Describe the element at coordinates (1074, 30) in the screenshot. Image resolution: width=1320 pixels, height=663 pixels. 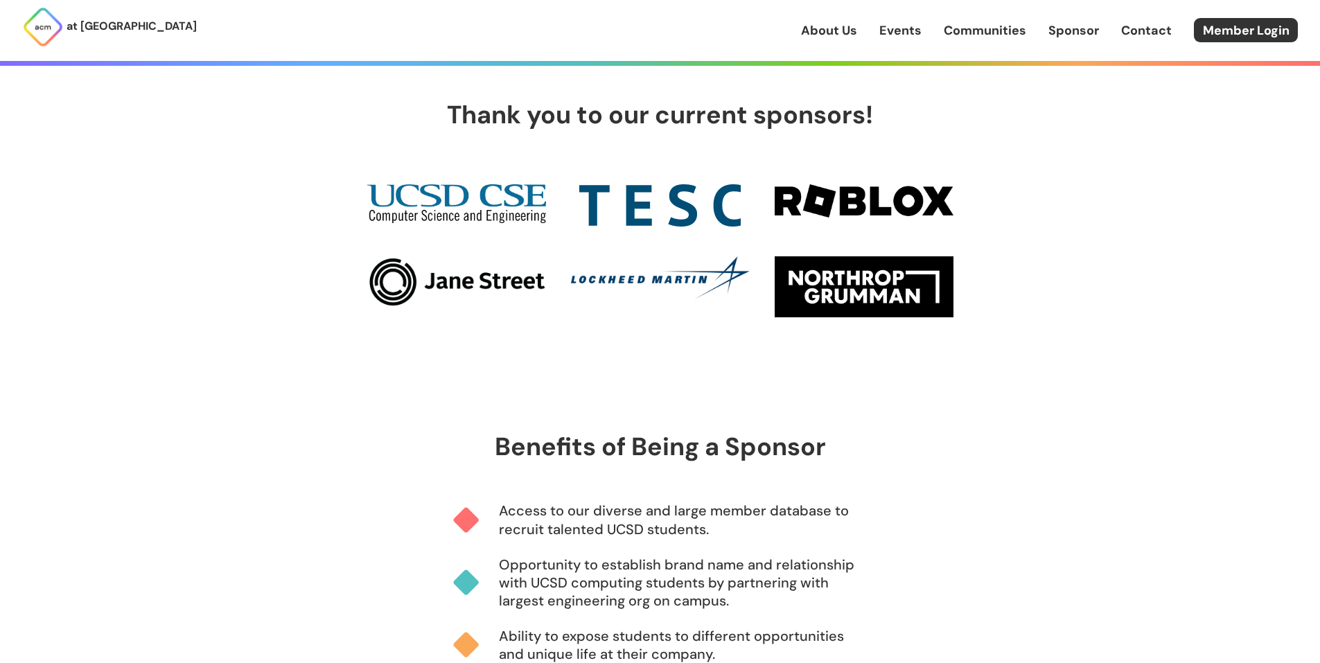
I see `a: Sponsor` at that location.